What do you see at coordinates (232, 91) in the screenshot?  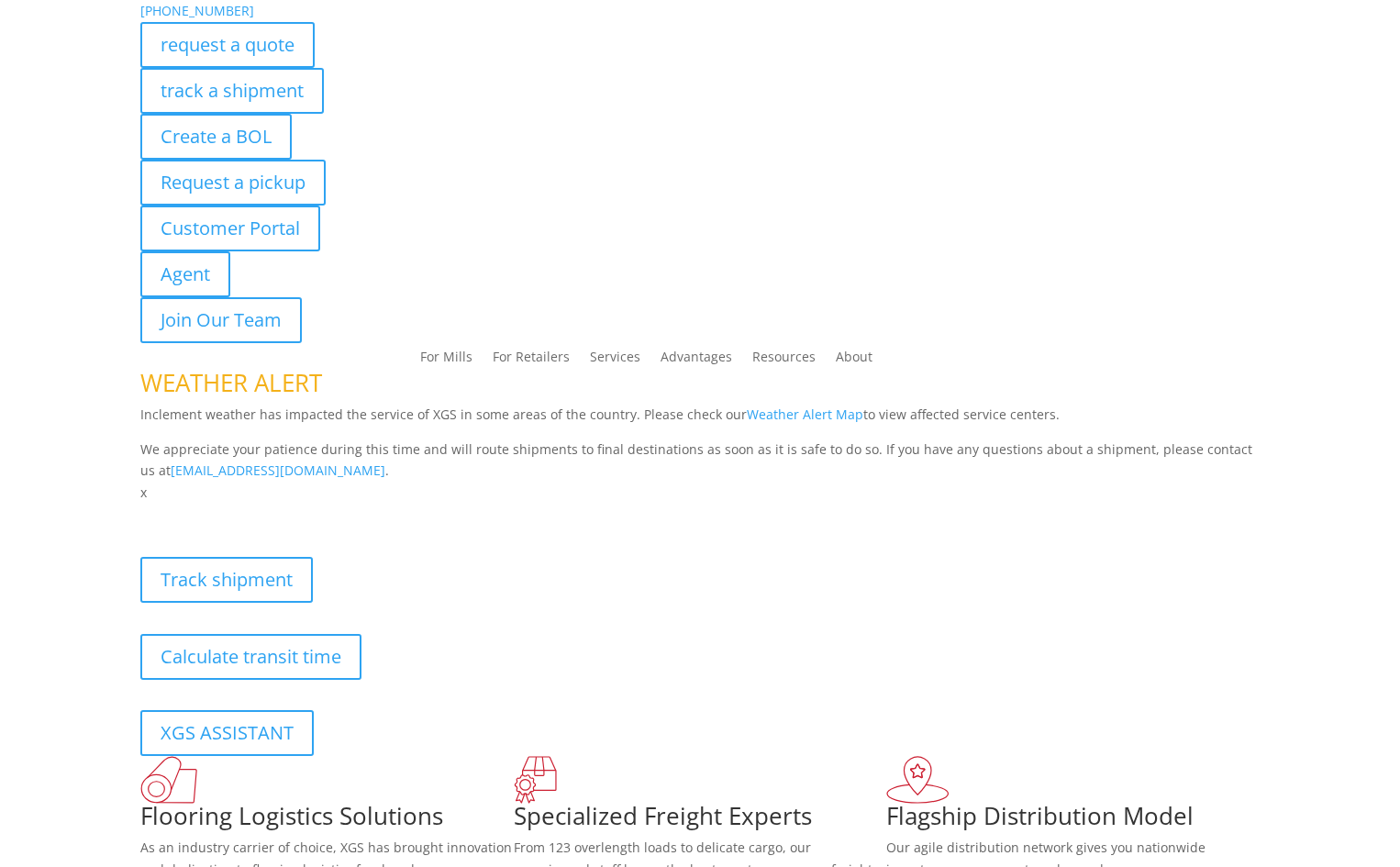 I see `a: track a shipment` at bounding box center [232, 91].